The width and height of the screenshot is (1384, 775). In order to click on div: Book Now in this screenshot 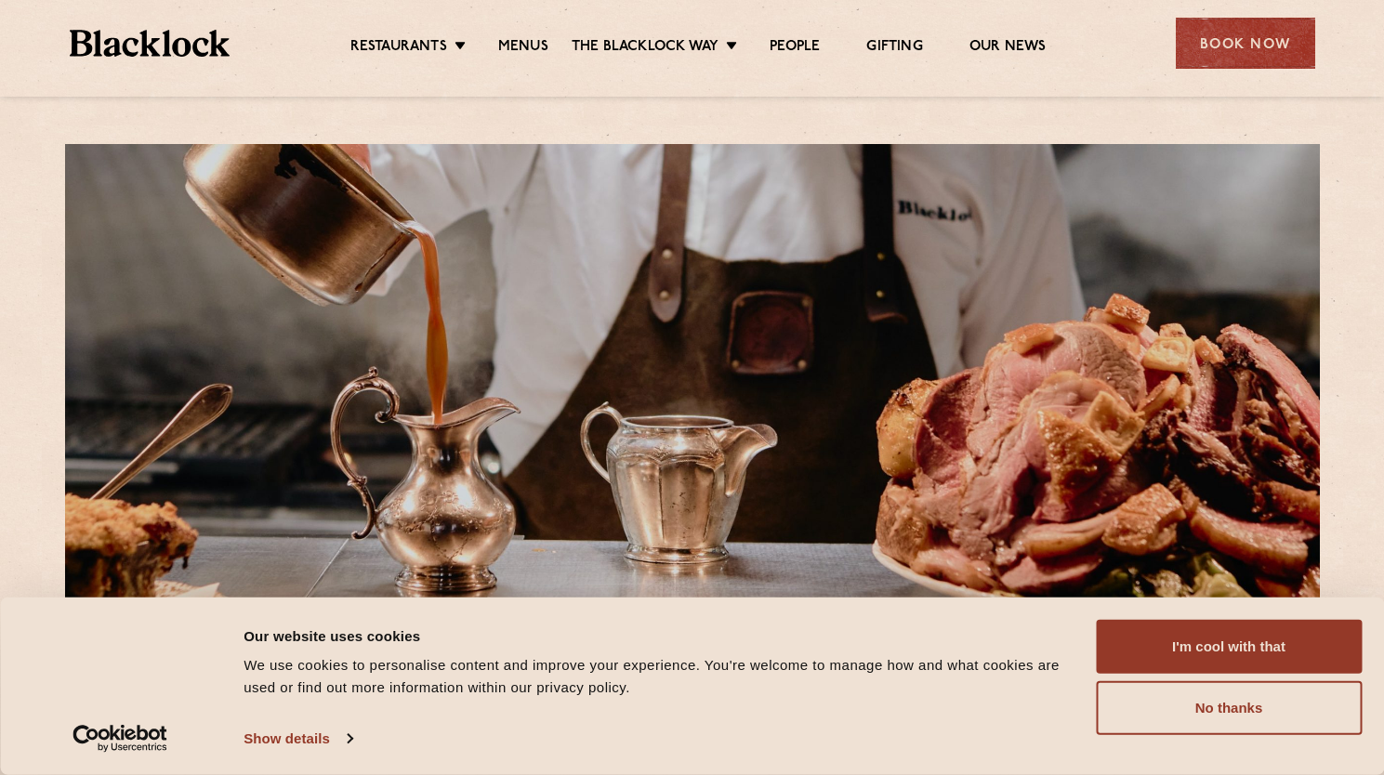, I will do `click(1246, 43)`.